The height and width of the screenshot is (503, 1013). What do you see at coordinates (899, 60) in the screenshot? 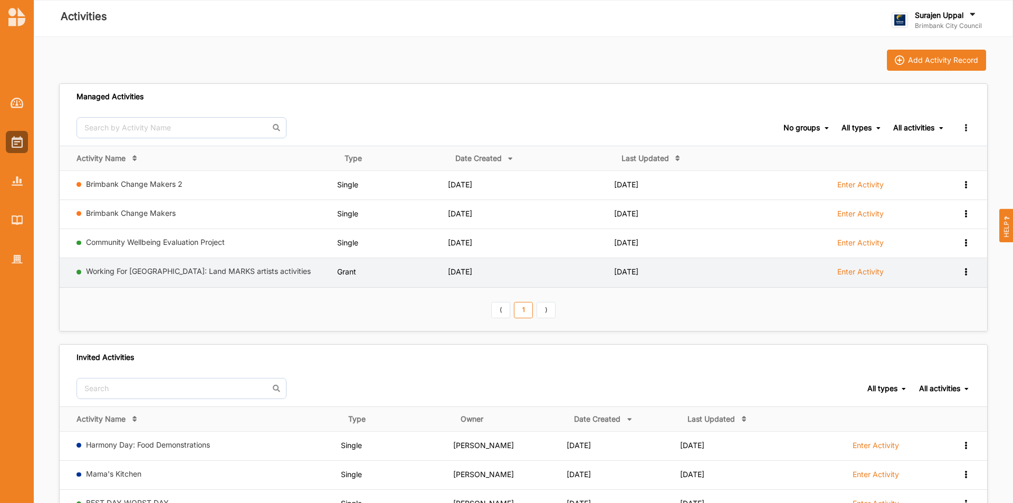
I see `img: icon` at bounding box center [899, 60].